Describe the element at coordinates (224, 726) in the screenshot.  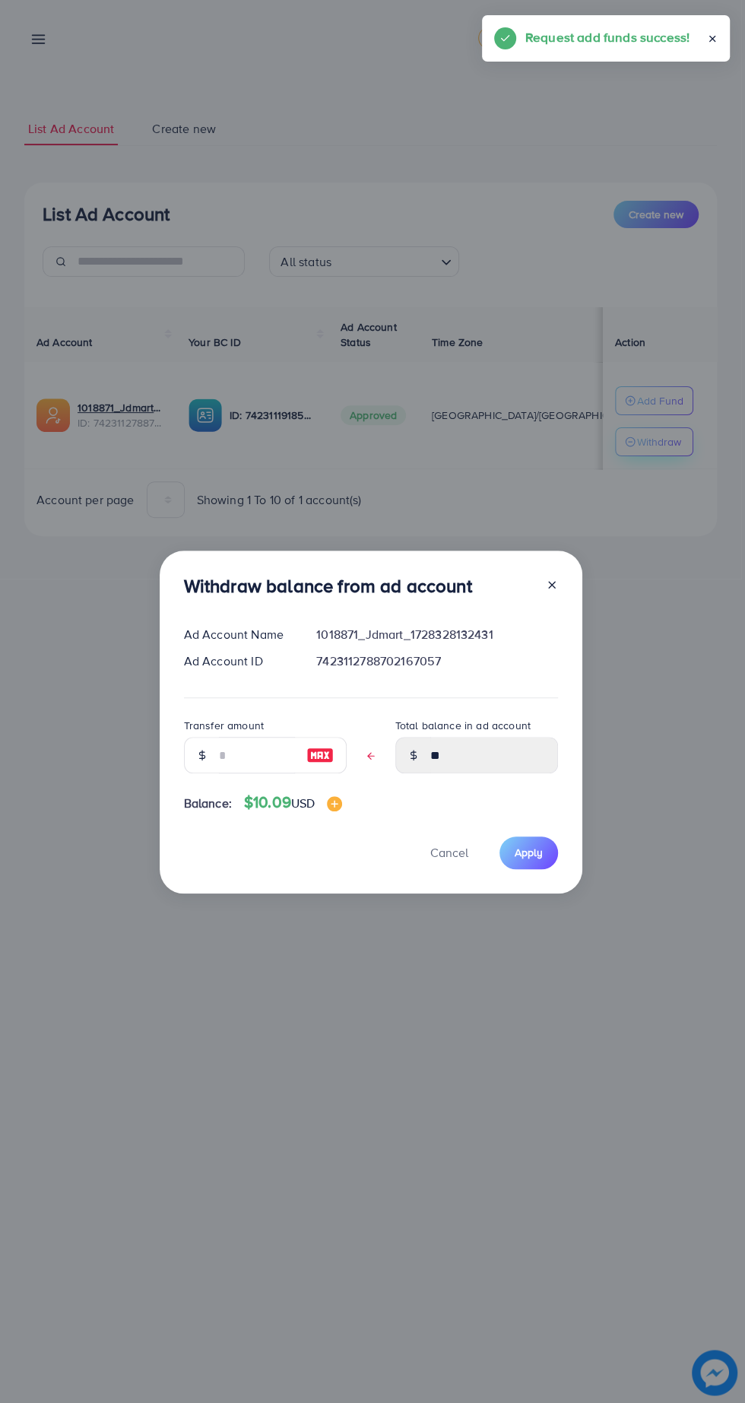
I see `label: Transfer amount` at that location.